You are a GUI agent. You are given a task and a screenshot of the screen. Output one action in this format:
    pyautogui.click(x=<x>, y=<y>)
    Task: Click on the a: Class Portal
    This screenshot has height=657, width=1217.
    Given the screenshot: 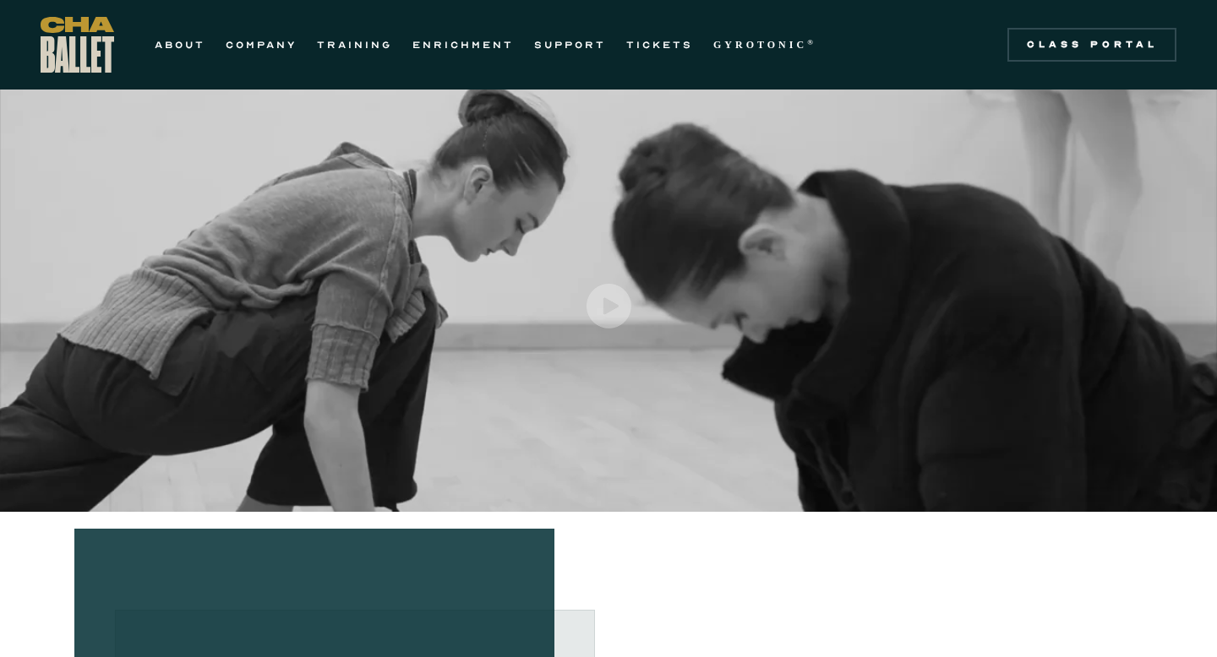 What is the action you would take?
    pyautogui.click(x=1092, y=45)
    